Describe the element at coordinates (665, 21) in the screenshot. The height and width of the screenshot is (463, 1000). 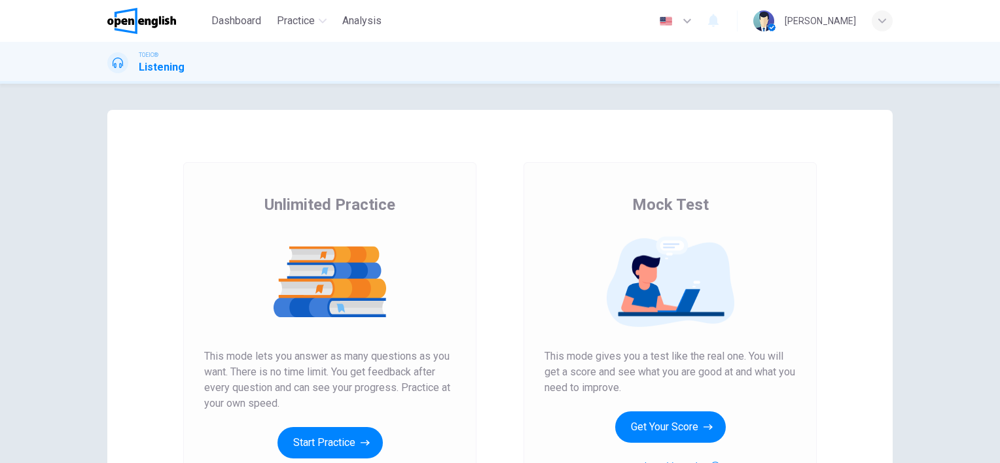
I see `img: en` at that location.